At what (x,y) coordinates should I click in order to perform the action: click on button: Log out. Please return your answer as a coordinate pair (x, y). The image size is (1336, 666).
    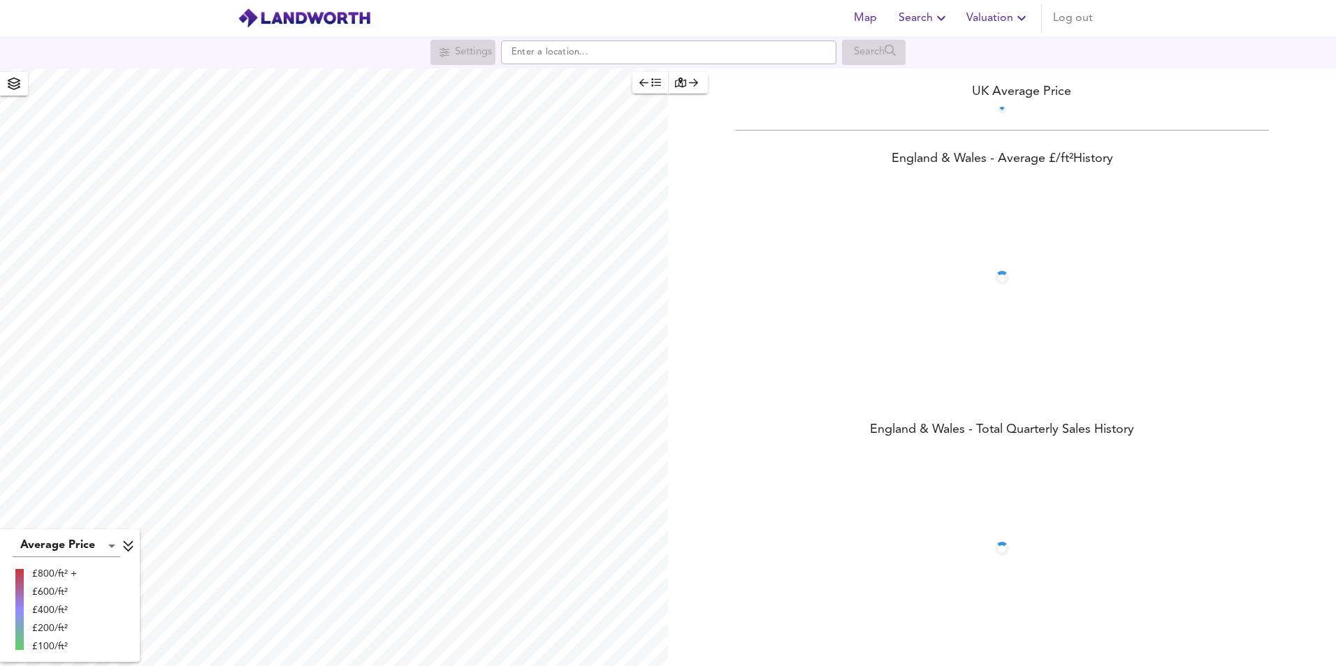
    Looking at the image, I should click on (1072, 18).